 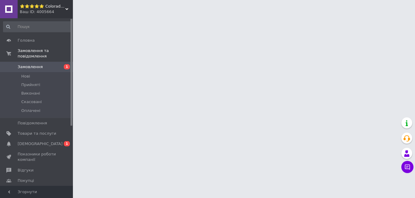 I want to click on span: Головна, so click(x=26, y=40).